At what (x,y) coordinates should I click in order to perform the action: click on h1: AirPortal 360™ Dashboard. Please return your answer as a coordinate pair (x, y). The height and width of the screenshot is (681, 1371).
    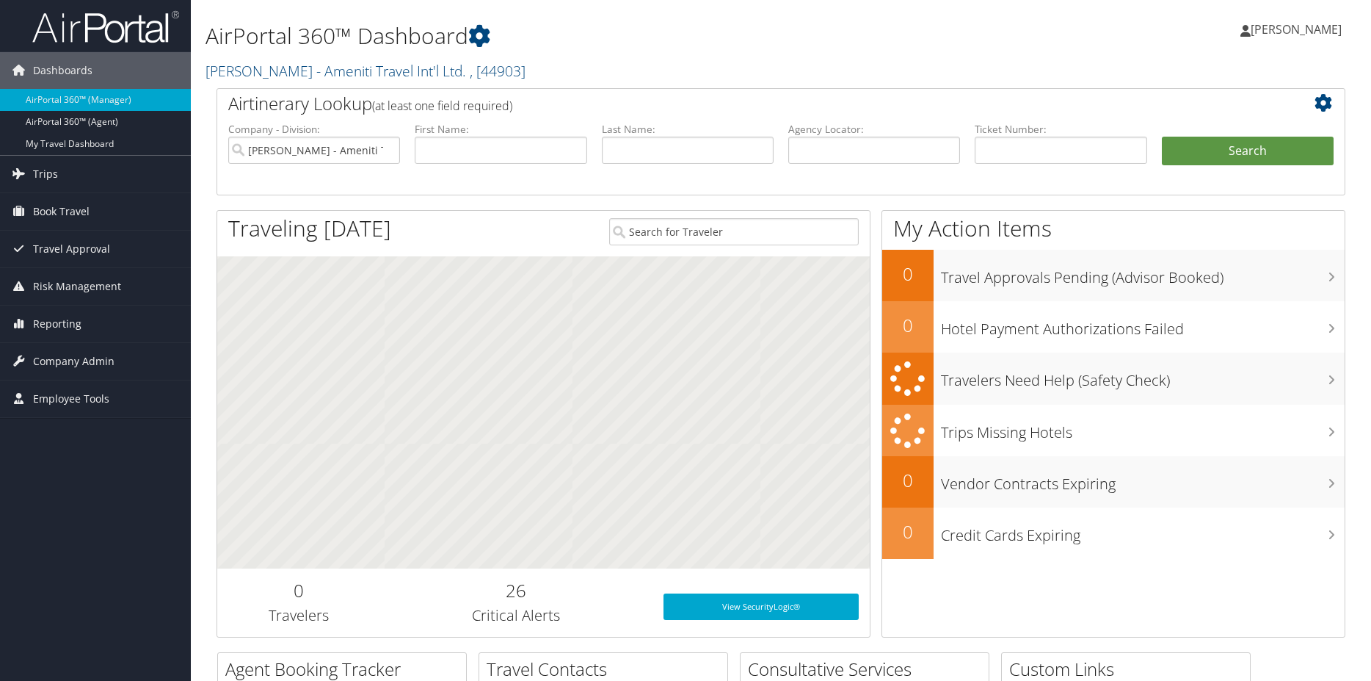
    Looking at the image, I should click on (589, 36).